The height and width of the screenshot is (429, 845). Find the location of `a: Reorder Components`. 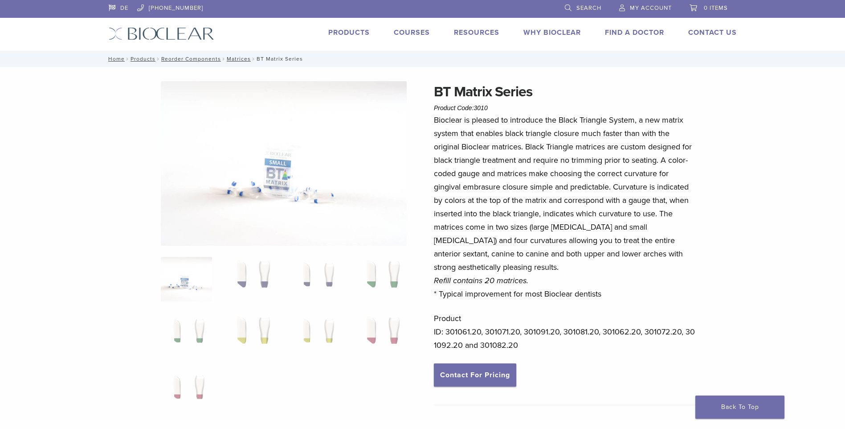

a: Reorder Components is located at coordinates (191, 59).